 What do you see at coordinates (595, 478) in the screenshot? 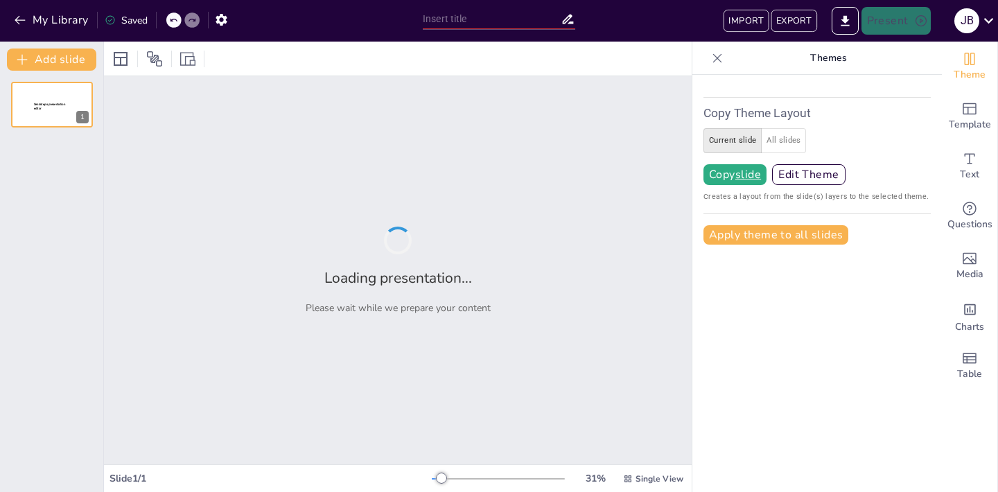
I see `div: 31 %` at bounding box center [595, 478].